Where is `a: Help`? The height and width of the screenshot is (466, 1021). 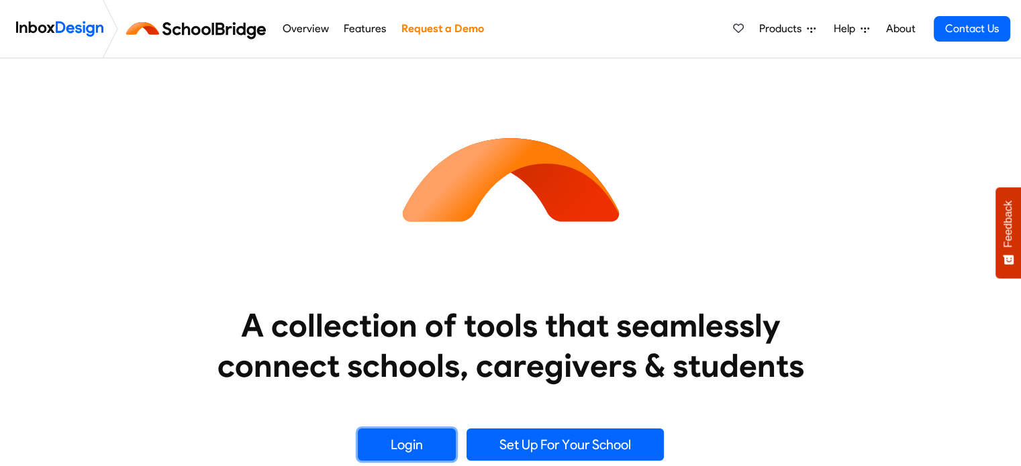 a: Help is located at coordinates (851, 29).